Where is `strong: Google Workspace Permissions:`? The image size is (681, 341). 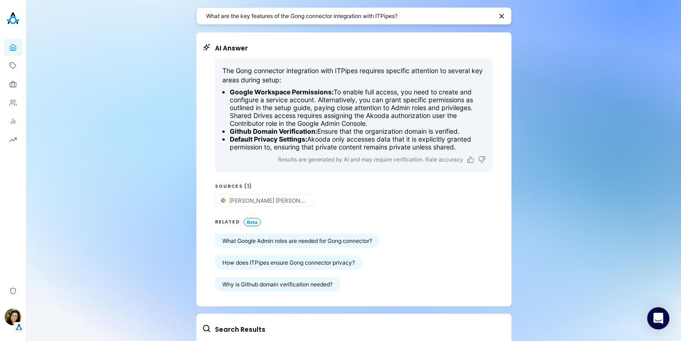 strong: Google Workspace Permissions: is located at coordinates (282, 92).